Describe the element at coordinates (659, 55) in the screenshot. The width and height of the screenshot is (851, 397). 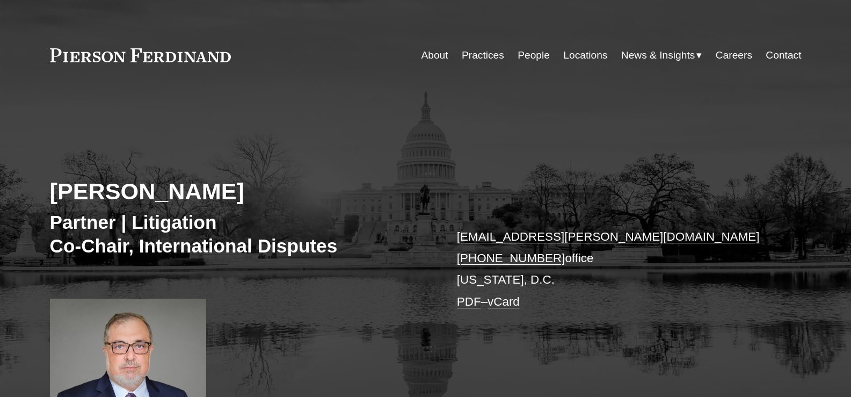
I see `span: News & Insights` at that location.